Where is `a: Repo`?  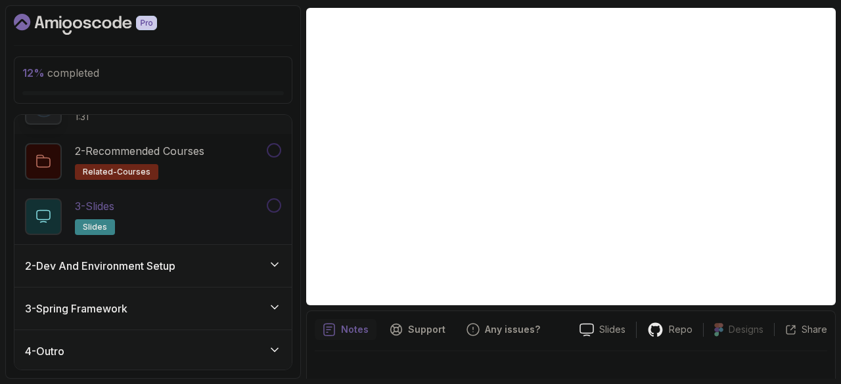
a: Repo is located at coordinates (669, 330).